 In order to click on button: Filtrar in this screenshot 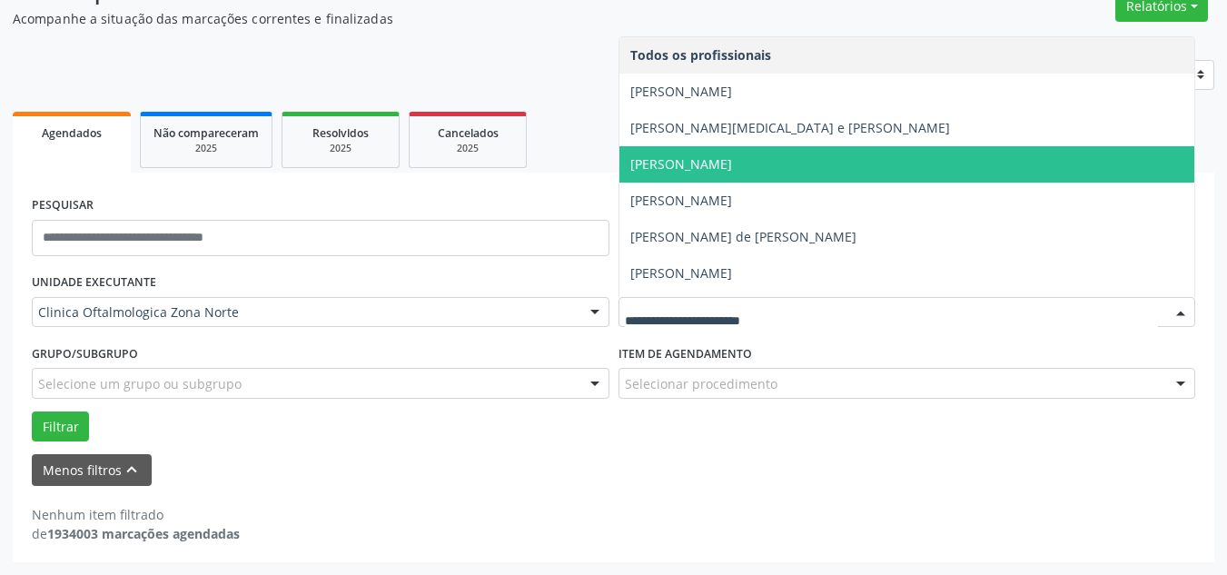, I will do `click(60, 427)`.